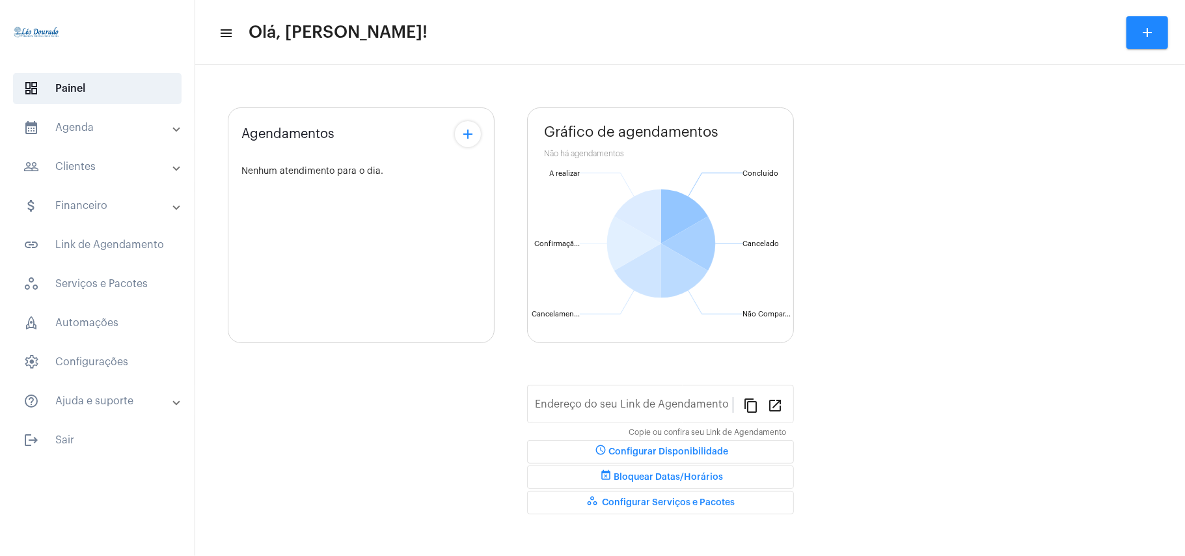 This screenshot has height=556, width=1185. I want to click on mat-icon: open_in_new, so click(775, 405).